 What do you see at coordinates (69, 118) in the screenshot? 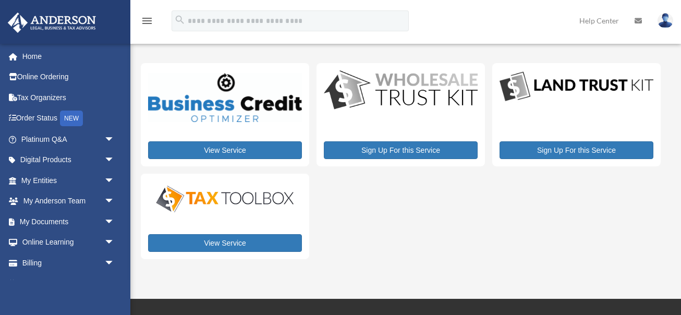
I see `a: Order StatusNEW` at bounding box center [69, 118].